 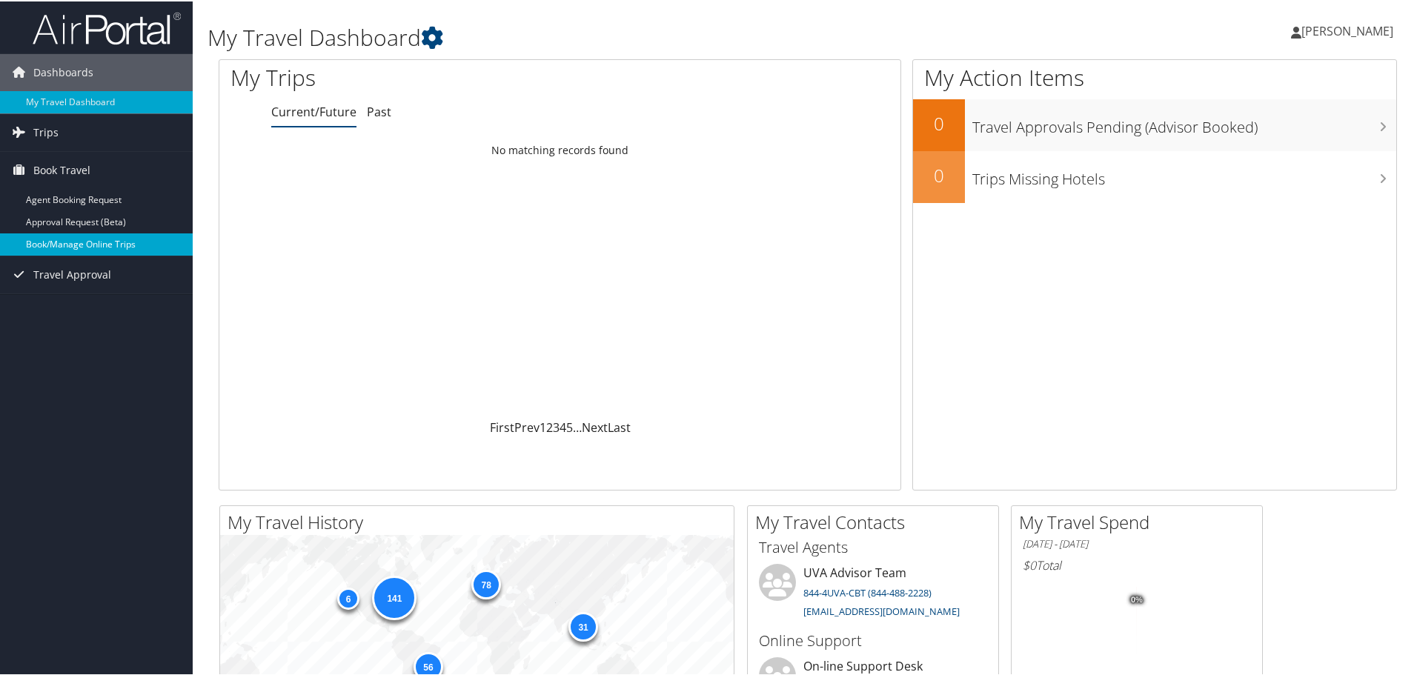 What do you see at coordinates (867, 592) in the screenshot?
I see `a: 844-4UVA-CBT (844-488-2228)` at bounding box center [867, 592].